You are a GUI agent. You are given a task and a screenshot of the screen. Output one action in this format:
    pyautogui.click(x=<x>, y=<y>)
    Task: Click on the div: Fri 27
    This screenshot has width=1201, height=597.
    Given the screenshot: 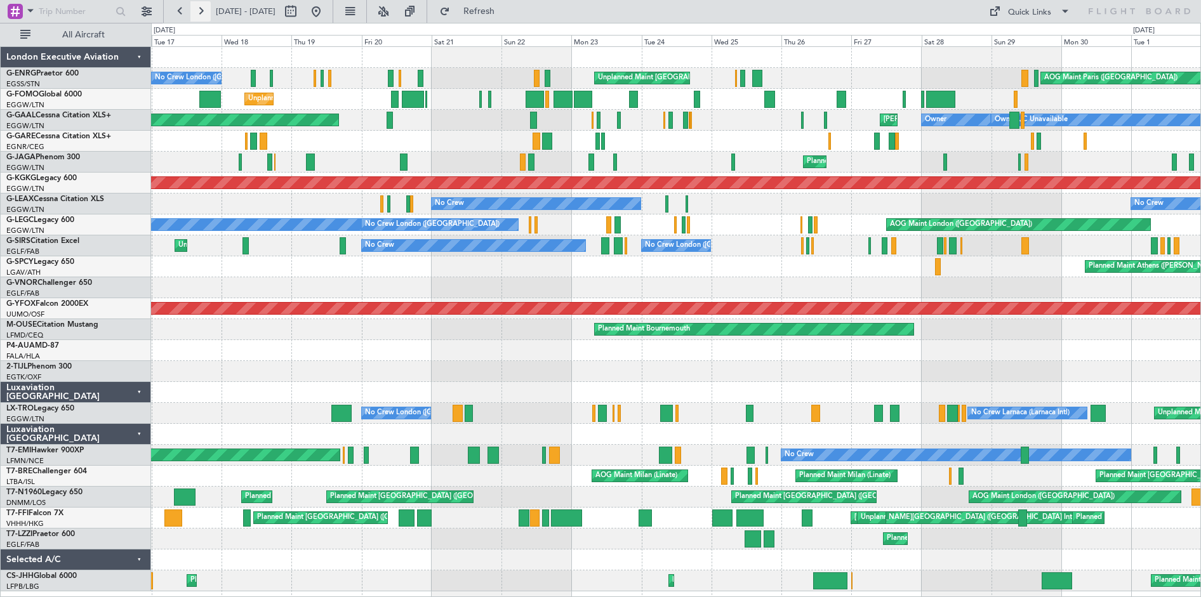 What is the action you would take?
    pyautogui.click(x=886, y=41)
    